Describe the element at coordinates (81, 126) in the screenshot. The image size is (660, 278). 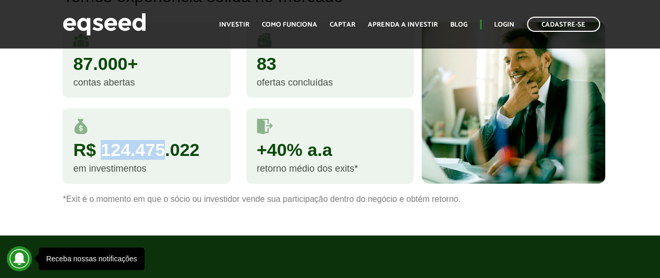
I see `img: money.svg` at that location.